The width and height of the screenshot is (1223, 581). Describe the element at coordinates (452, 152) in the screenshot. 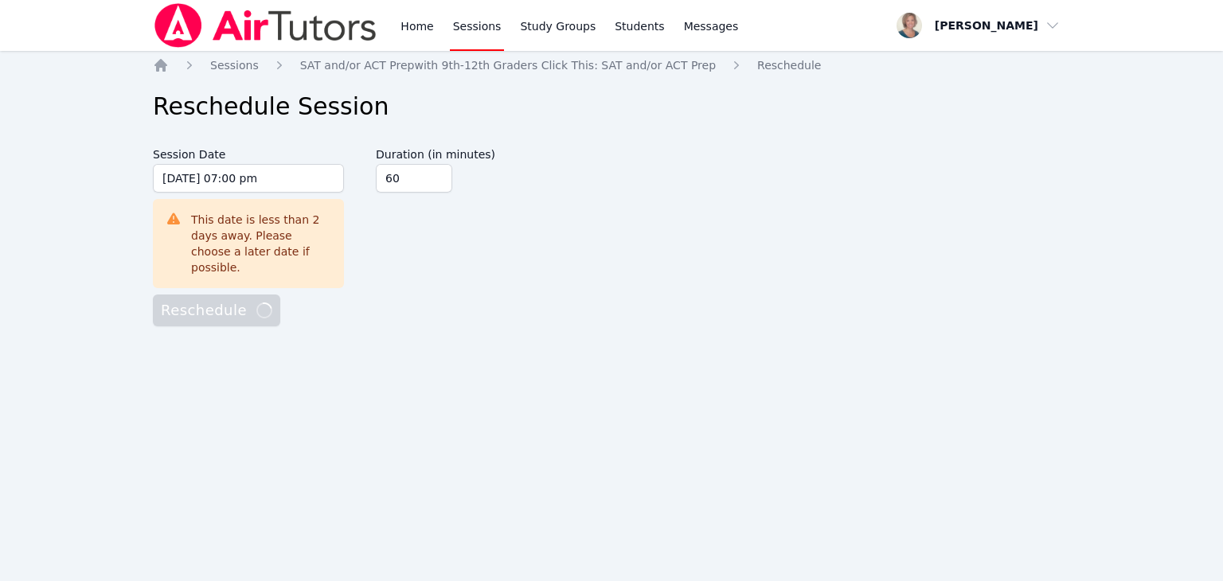

I see `label: Duration (in minutes)` at that location.